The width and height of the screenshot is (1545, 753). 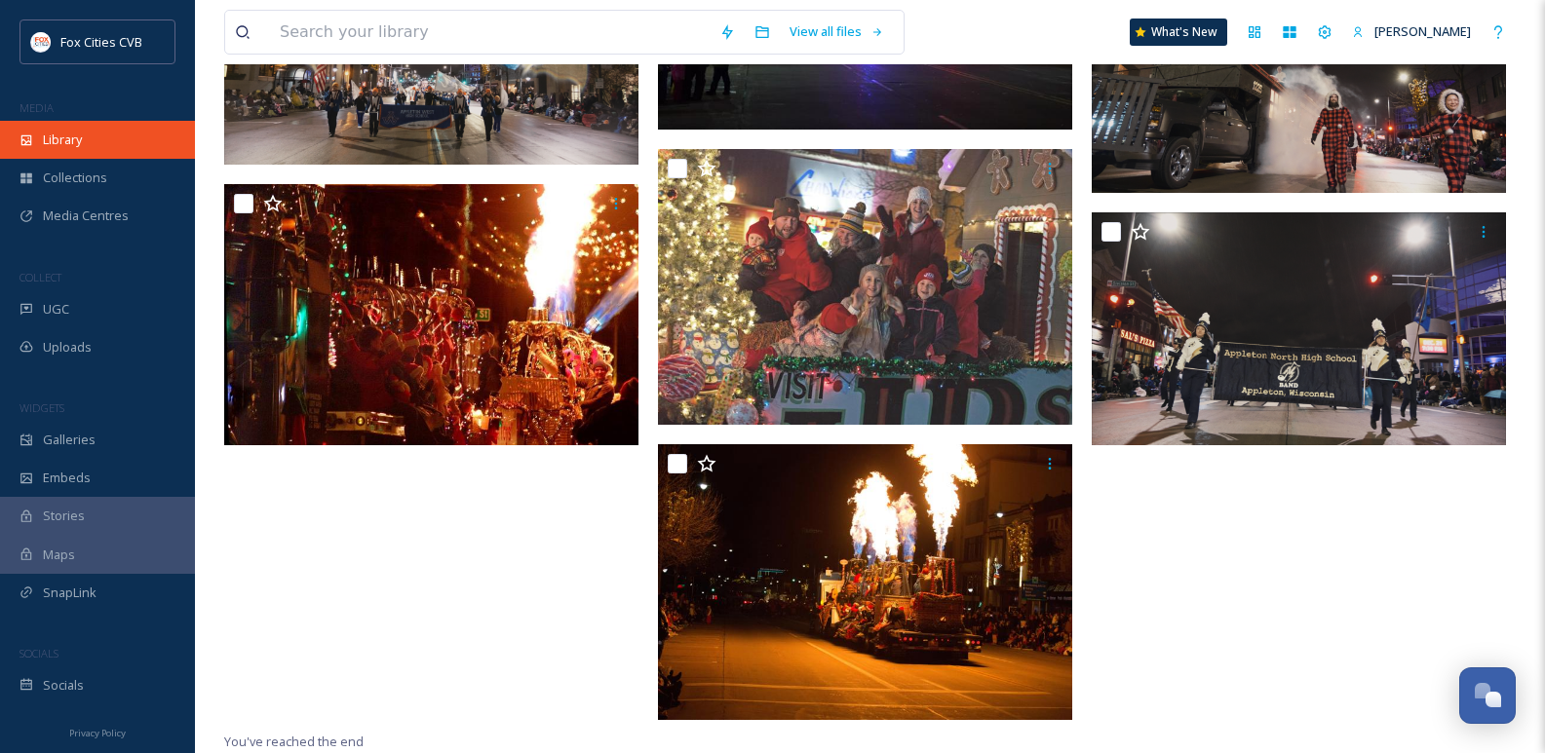 What do you see at coordinates (56, 309) in the screenshot?
I see `span: UGC` at bounding box center [56, 309].